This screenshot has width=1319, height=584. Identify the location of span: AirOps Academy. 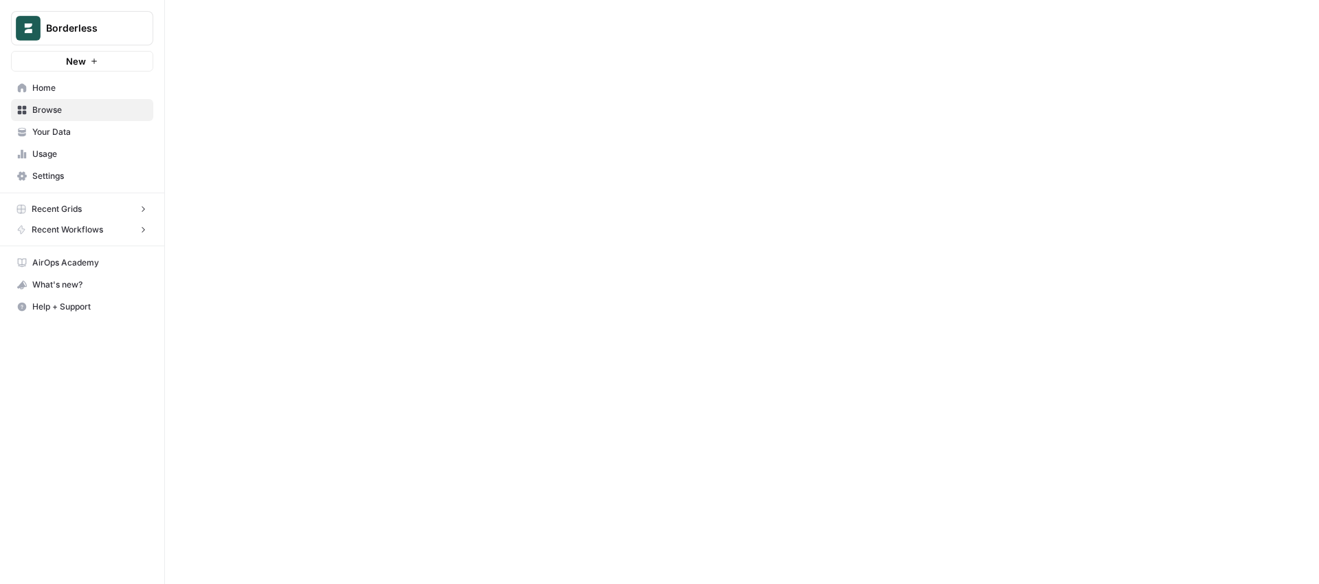
(89, 263).